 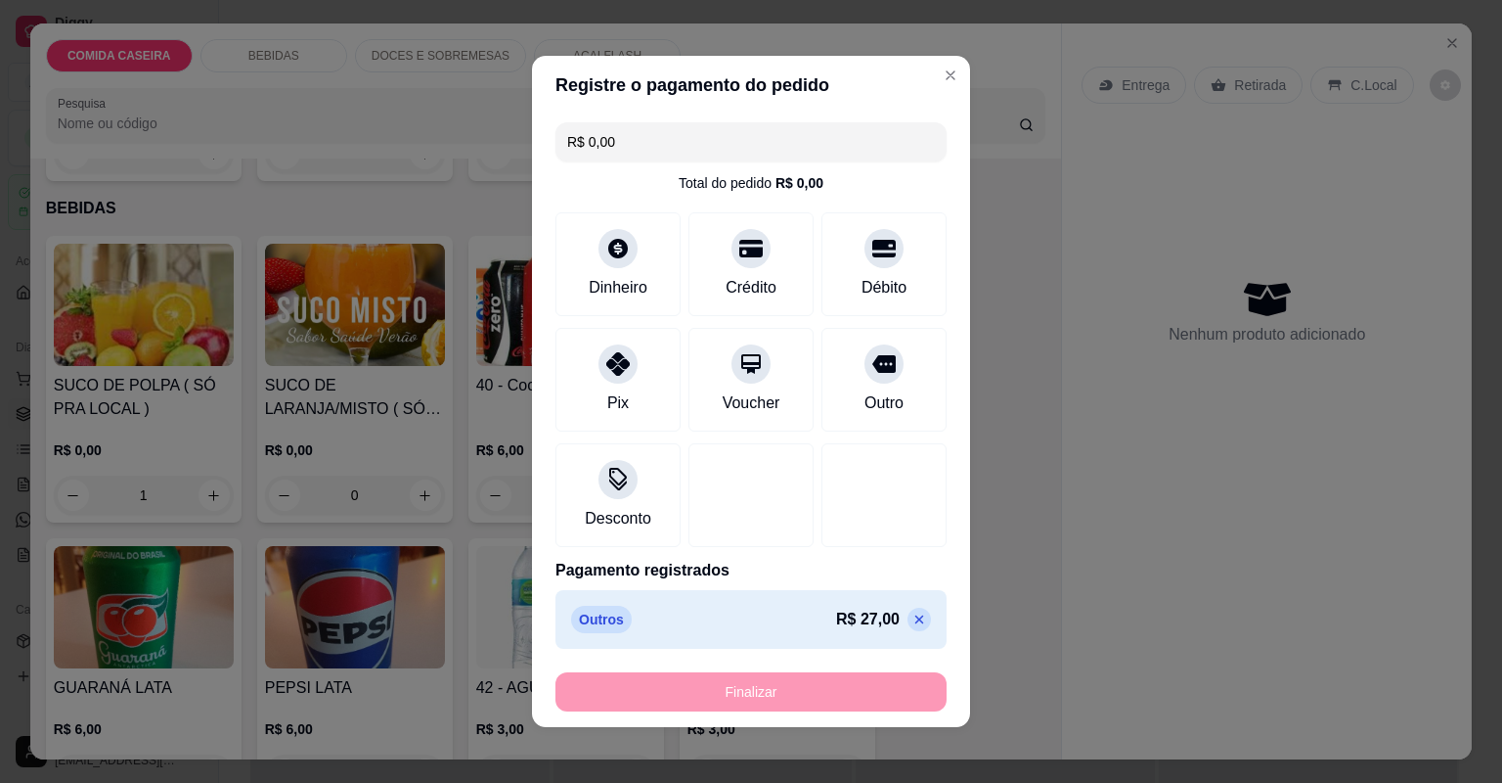 What do you see at coordinates (799, 183) in the screenshot?
I see `div: R$ 0,00` at bounding box center [799, 183].